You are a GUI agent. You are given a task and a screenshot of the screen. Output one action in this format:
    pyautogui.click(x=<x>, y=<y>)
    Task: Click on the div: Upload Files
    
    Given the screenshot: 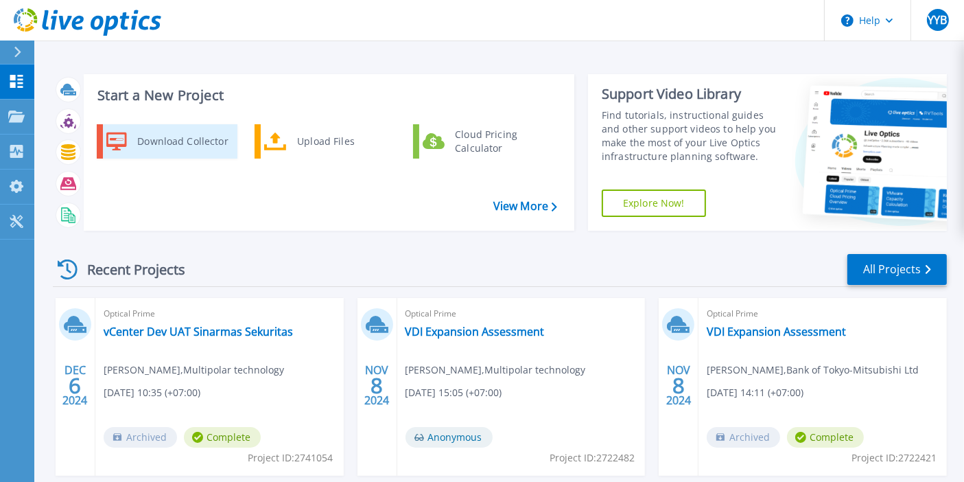 What is the action you would take?
    pyautogui.click(x=341, y=141)
    